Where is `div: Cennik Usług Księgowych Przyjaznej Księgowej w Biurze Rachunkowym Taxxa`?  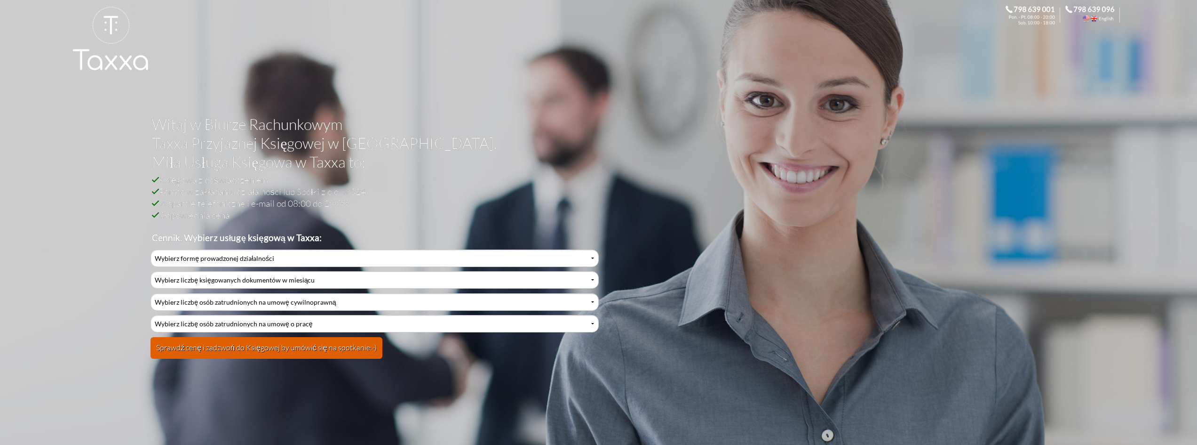
div: Cennik Usług Księgowych Przyjaznej Księgowej w Biurze Rachunkowym Taxxa is located at coordinates (374, 307).